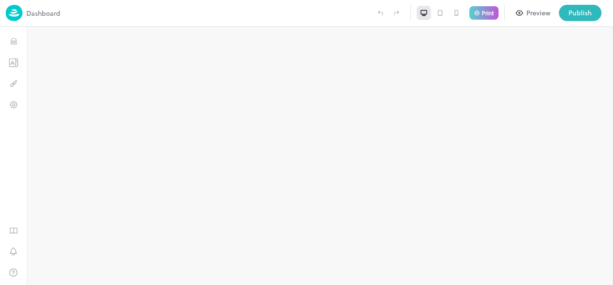 The width and height of the screenshot is (613, 285). Describe the element at coordinates (14, 13) in the screenshot. I see `img: logo-86c26b7e.jpg` at that location.